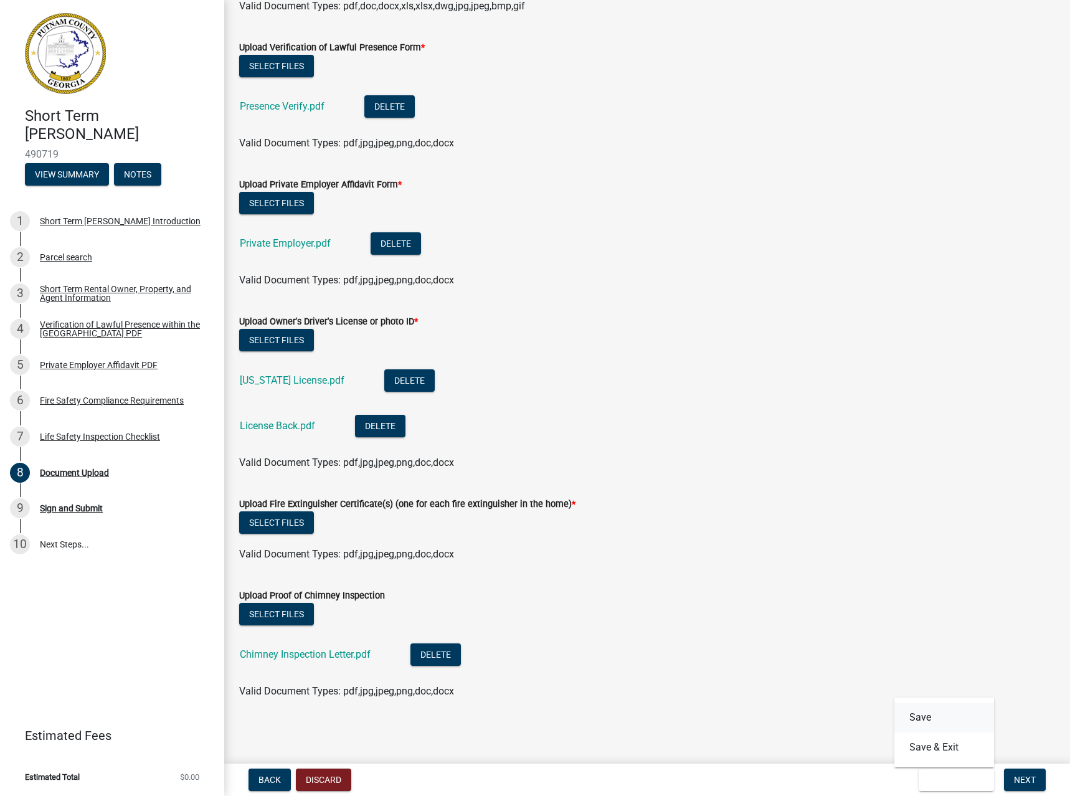  What do you see at coordinates (277, 425) in the screenshot?
I see `a: License Back.pdf` at bounding box center [277, 425].